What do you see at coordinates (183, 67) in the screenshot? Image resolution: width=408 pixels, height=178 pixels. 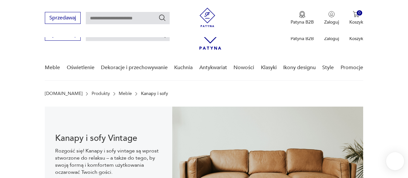 I see `a: Kuchnia` at bounding box center [183, 67].